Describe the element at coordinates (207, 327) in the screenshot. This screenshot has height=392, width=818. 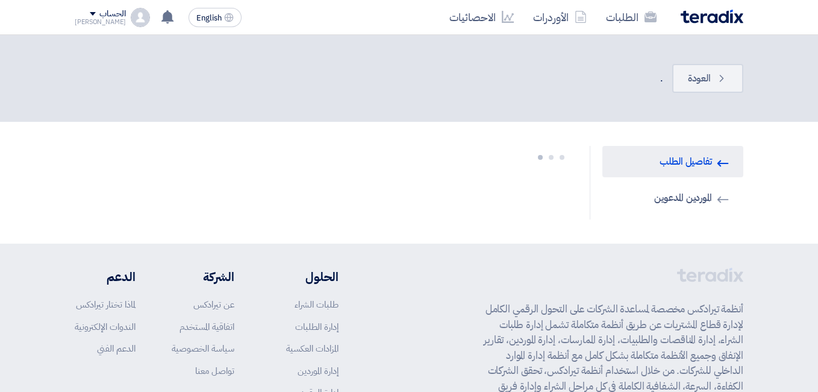
I see `a: اتفاقية المستخدم` at that location.